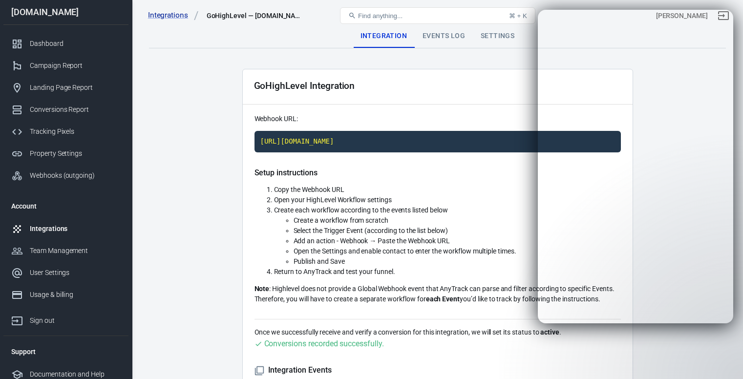 This screenshot has width=743, height=379. I want to click on span: Create a workflow from scratch, so click(341, 220).